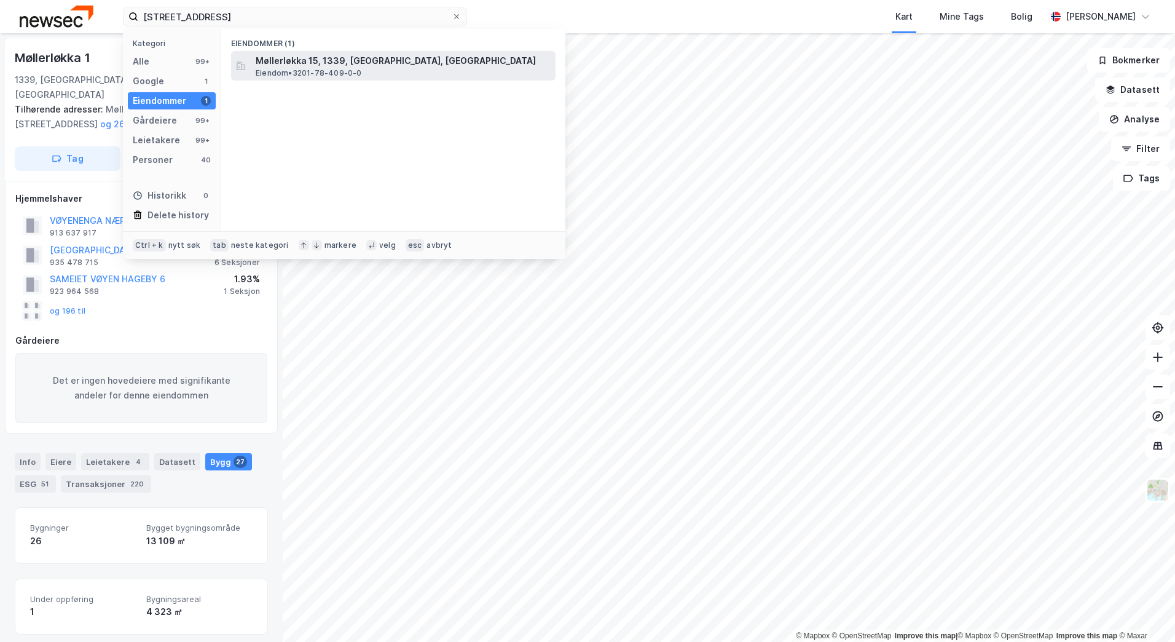 This screenshot has height=642, width=1175. Describe the element at coordinates (260, 245) in the screenshot. I see `div: neste kategori` at that location.